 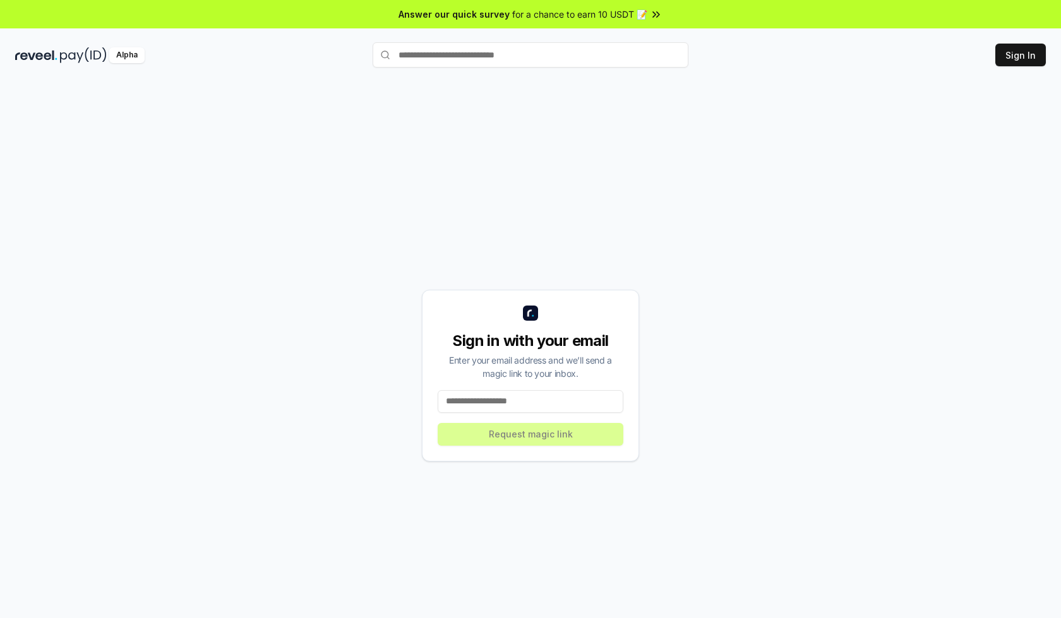 What do you see at coordinates (531, 313) in the screenshot?
I see `img: logo_small` at bounding box center [531, 313].